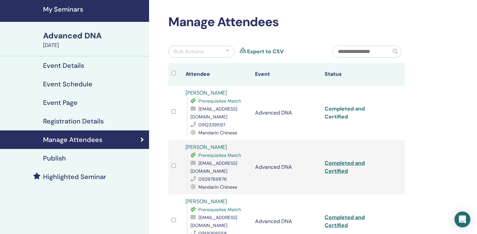 The image size is (477, 234). What do you see at coordinates (265, 52) in the screenshot?
I see `a: Export to CSV` at bounding box center [265, 52].